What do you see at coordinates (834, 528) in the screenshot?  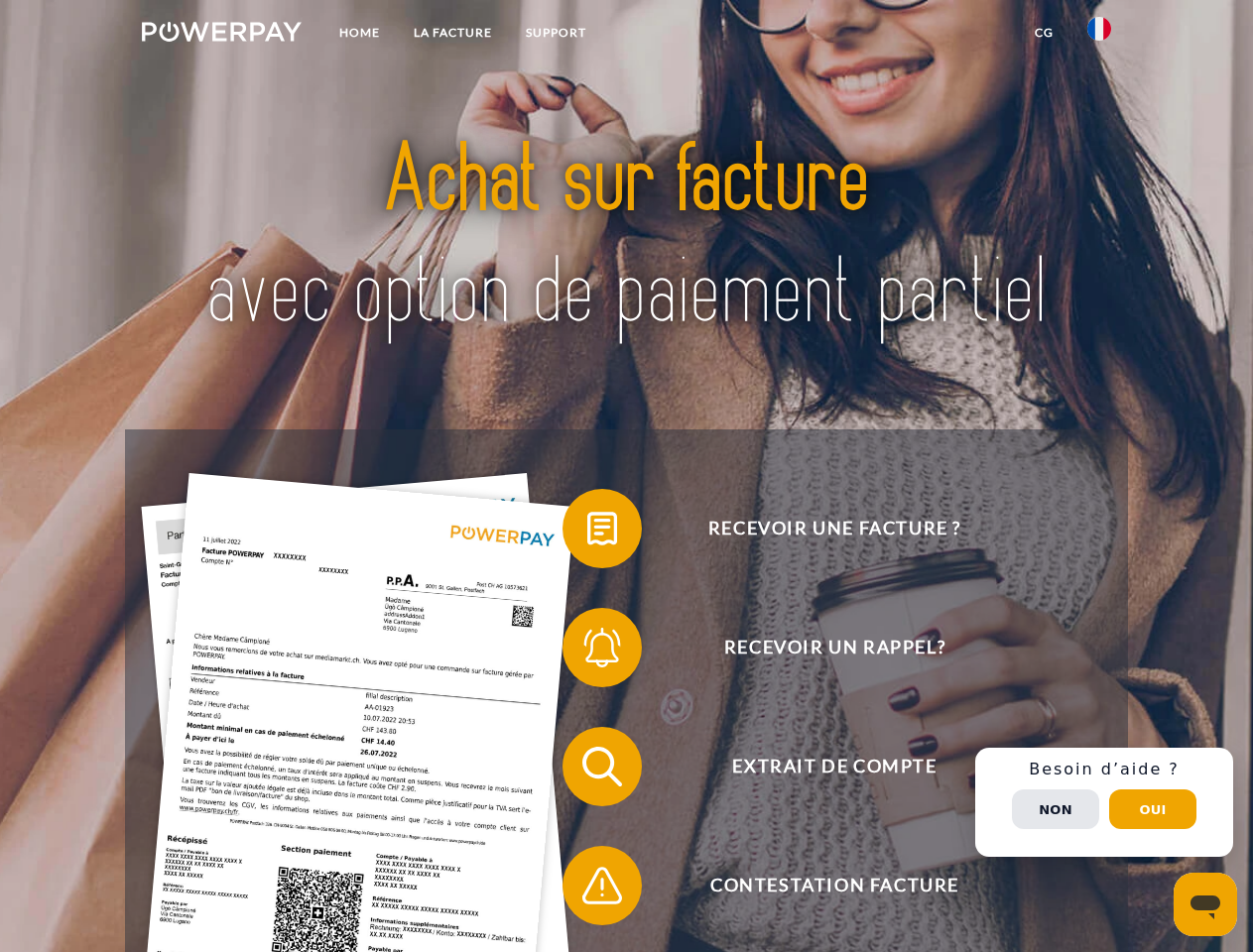 I see `span: Recevoir une facture ?` at bounding box center [834, 528].